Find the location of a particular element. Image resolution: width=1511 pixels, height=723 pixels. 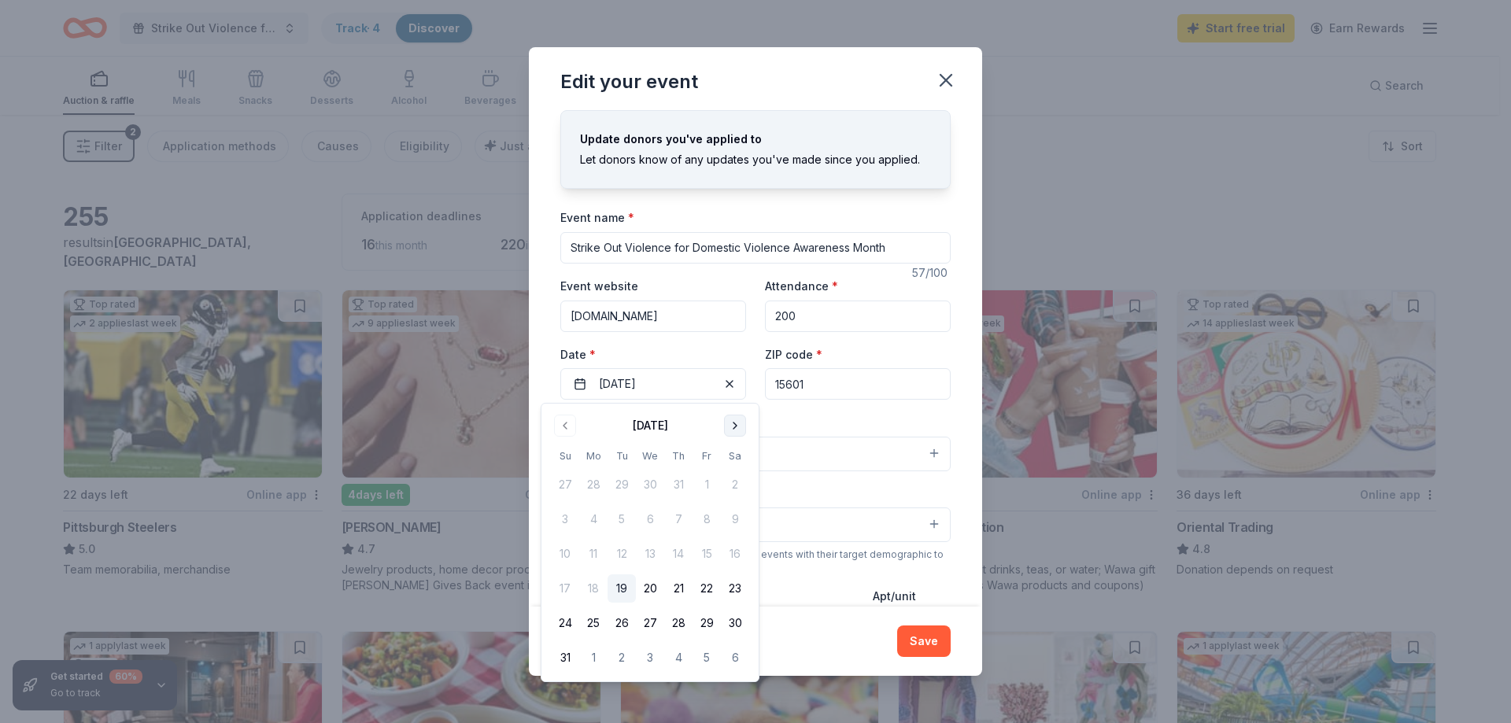

th: Friday is located at coordinates (707, 456).